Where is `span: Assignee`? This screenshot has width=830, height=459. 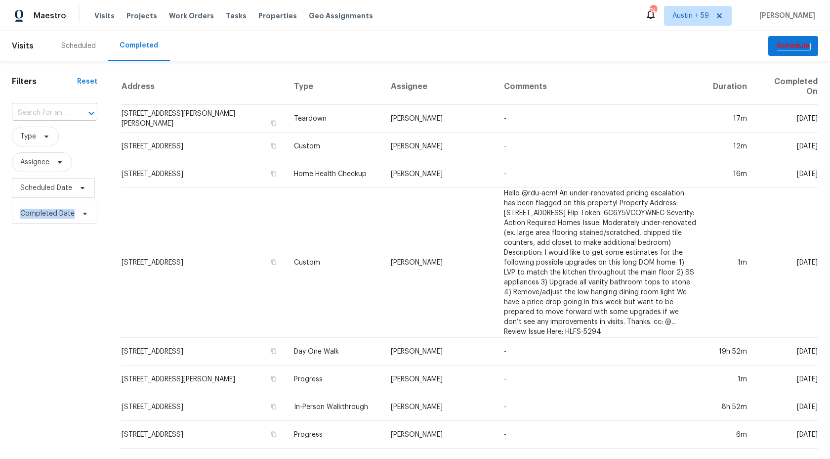
span: Assignee is located at coordinates (35, 162).